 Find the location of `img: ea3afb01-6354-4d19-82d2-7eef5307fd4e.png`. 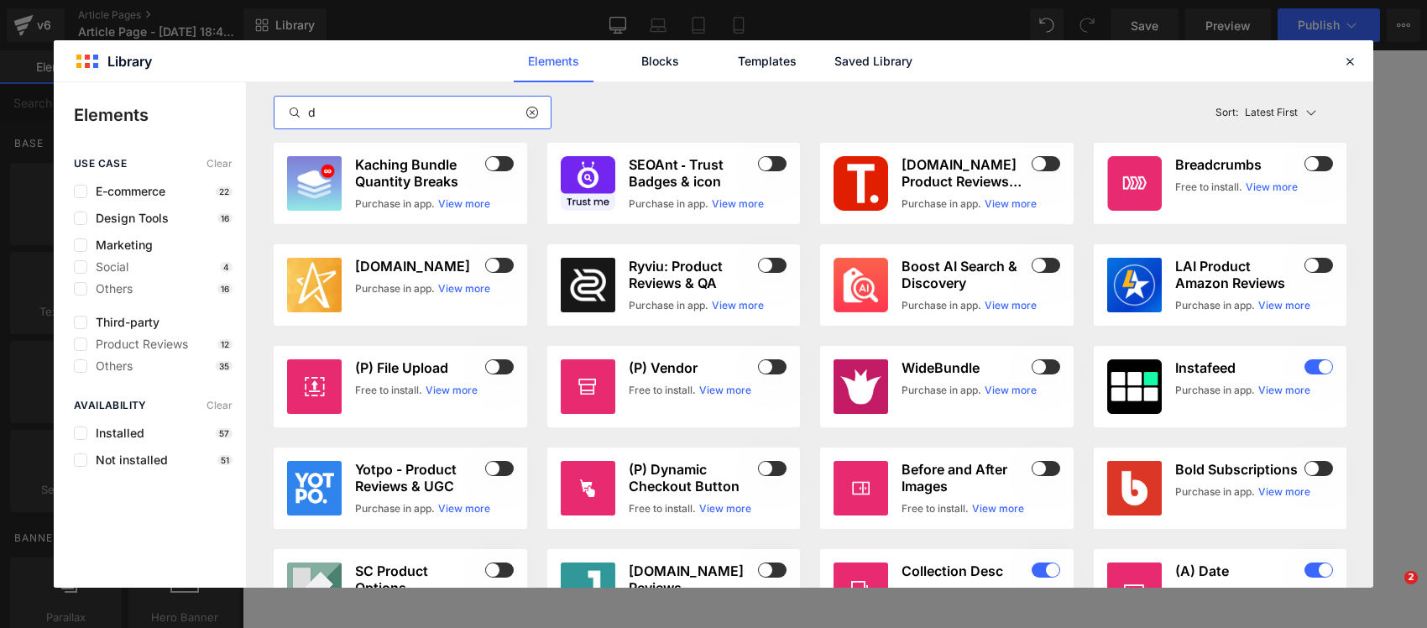

img: ea3afb01-6354-4d19-82d2-7eef5307fd4e.png is located at coordinates (1134, 183).